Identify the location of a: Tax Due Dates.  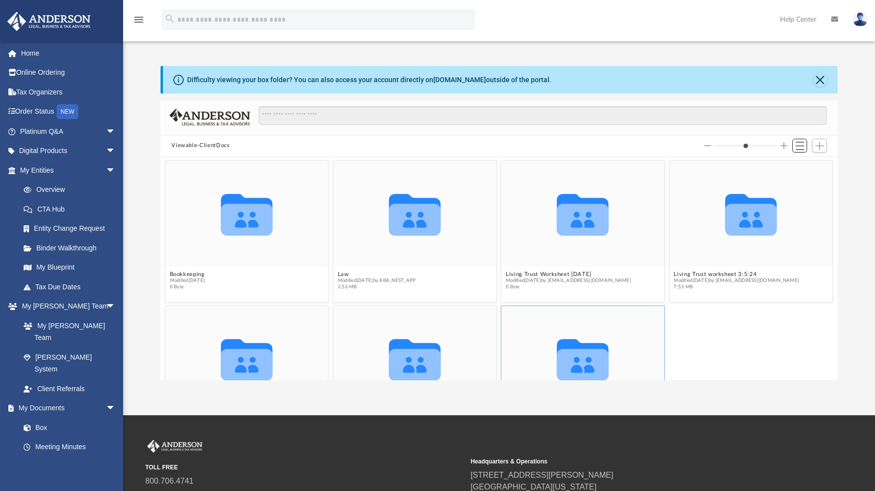
(72, 287).